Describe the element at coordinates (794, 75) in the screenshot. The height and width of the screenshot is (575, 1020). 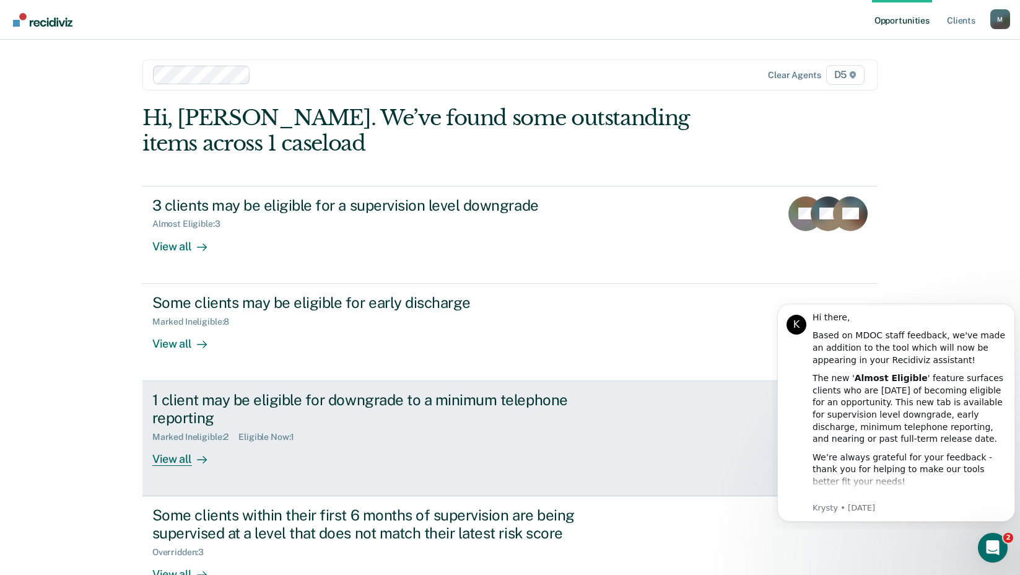
I see `div: Clear agents` at that location.